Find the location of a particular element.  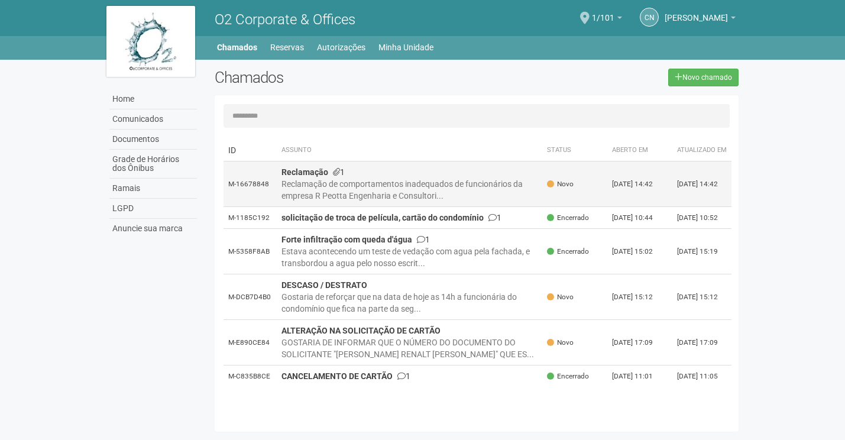

strong: CANCELAMENTO DE CARTÃO is located at coordinates (337, 376).